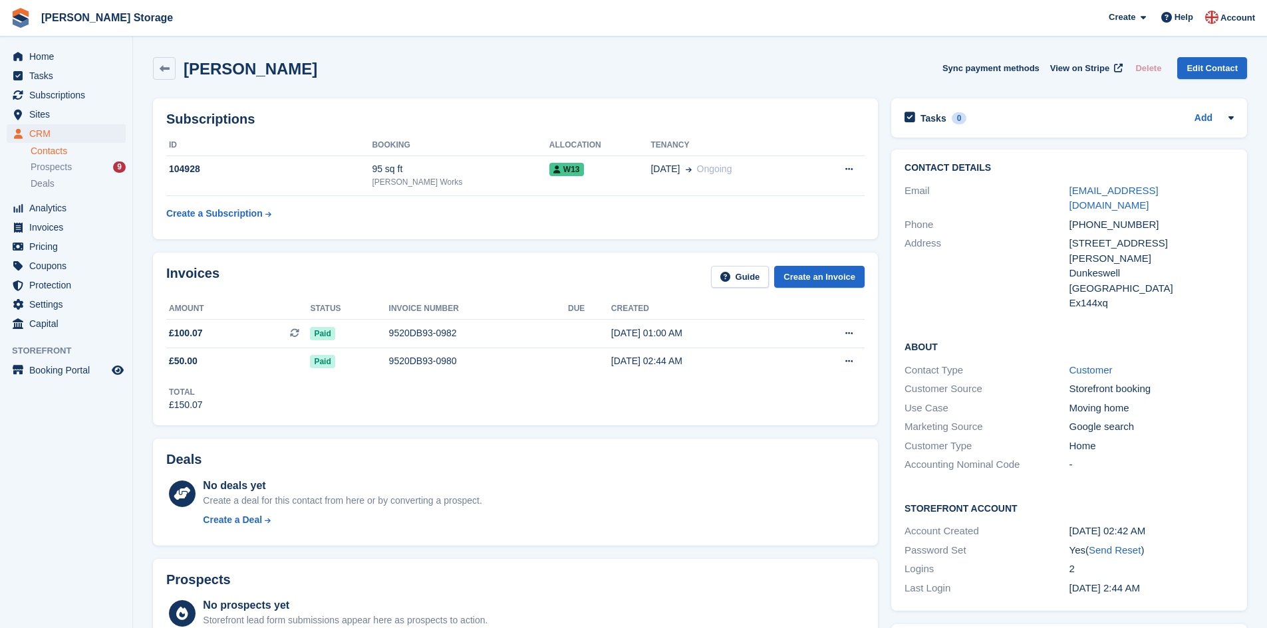 The image size is (1267, 628). What do you see at coordinates (345, 606) in the screenshot?
I see `div: No prospects yet` at bounding box center [345, 606].